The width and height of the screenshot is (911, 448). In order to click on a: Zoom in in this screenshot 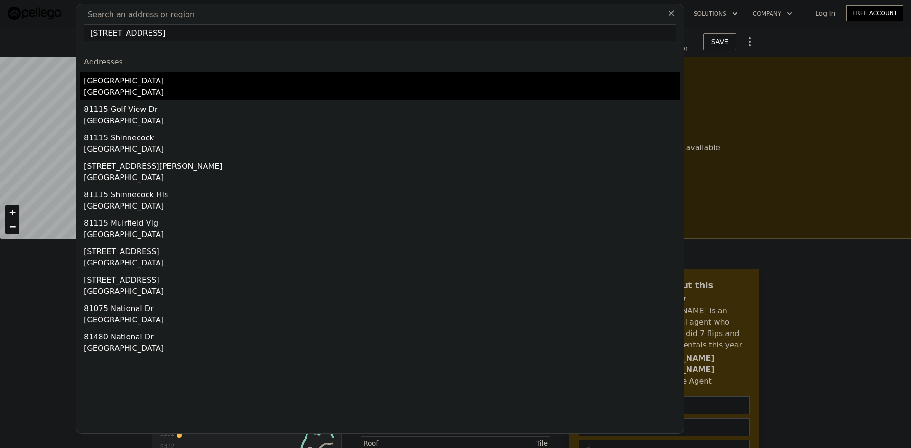, I will do `click(12, 212)`.